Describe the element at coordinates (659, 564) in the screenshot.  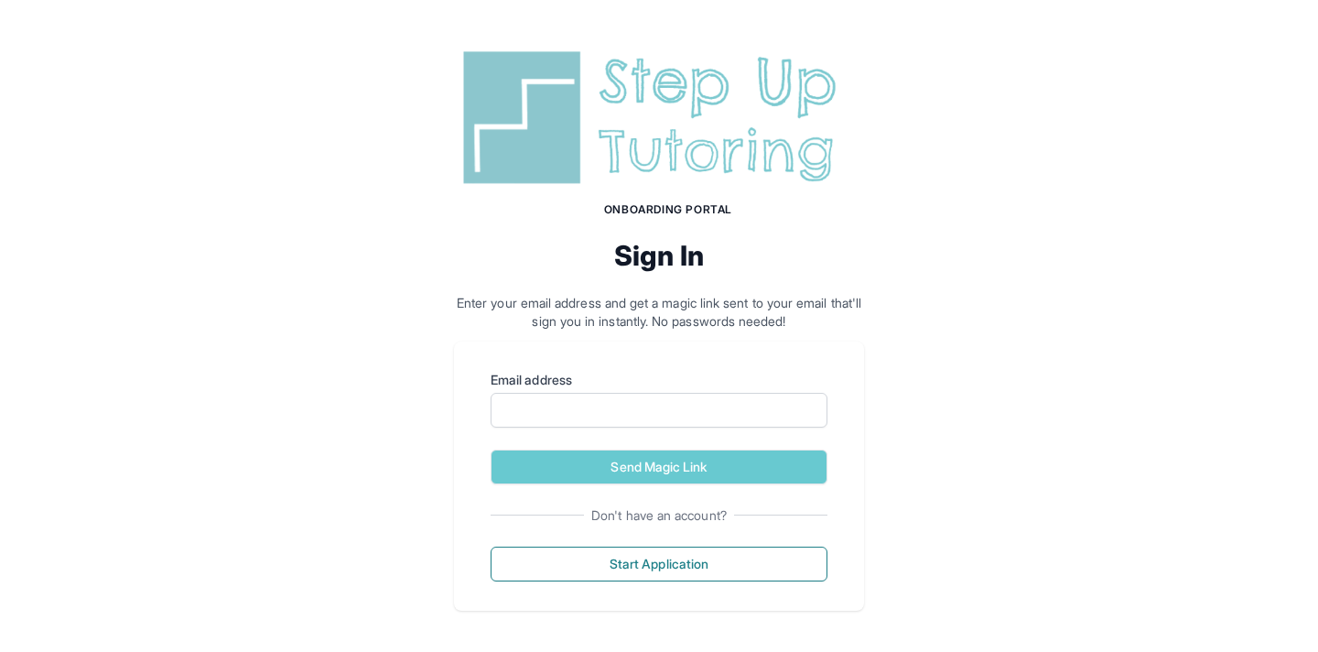
I see `button: Start Application` at that location.